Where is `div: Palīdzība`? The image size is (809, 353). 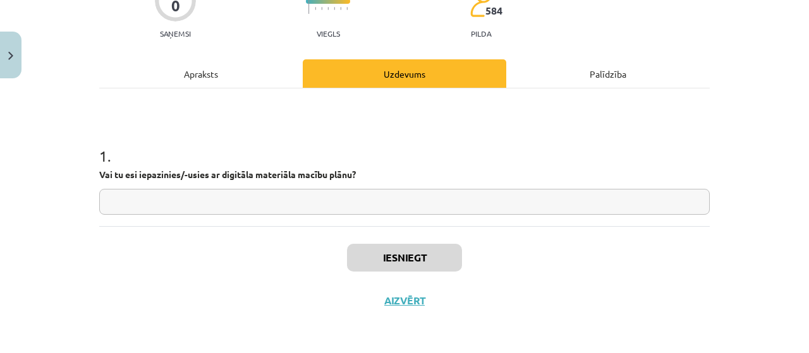
div: Palīdzība is located at coordinates (608, 73).